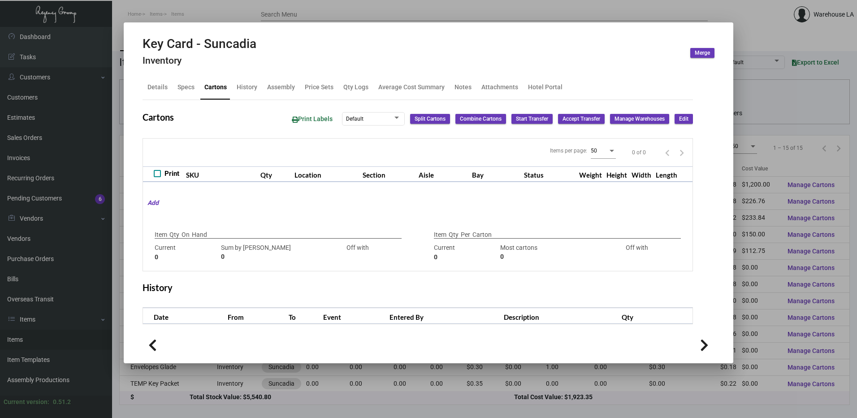  What do you see at coordinates (603, 151) in the screenshot?
I see `mat-select: Items per page:` at bounding box center [603, 151].